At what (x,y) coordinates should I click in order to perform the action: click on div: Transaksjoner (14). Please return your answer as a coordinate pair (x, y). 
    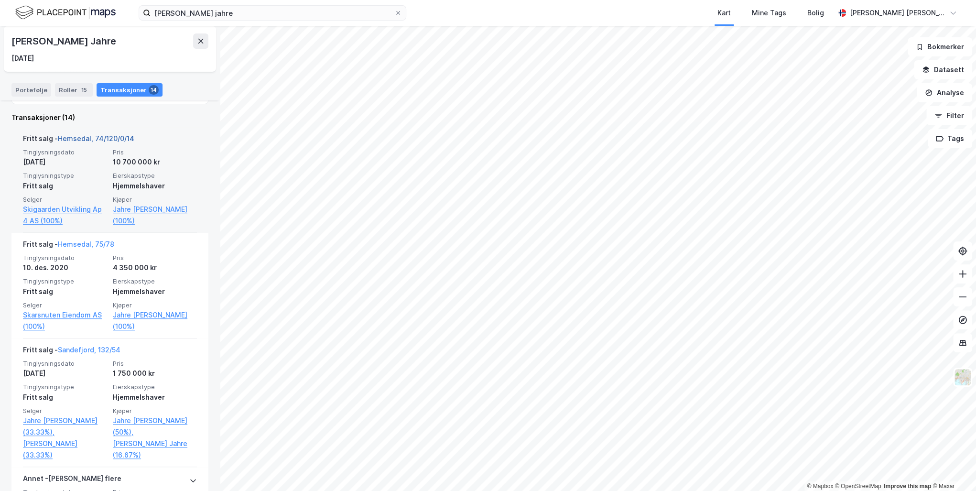
    Looking at the image, I should click on (110, 118).